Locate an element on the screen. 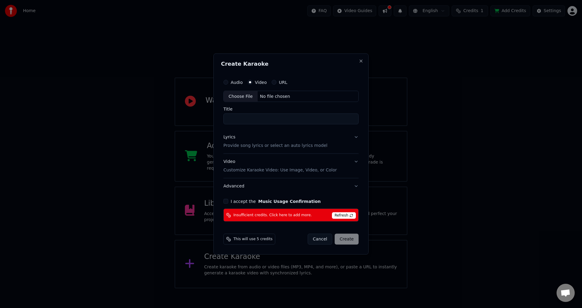  label: I accept the is located at coordinates (276, 202).